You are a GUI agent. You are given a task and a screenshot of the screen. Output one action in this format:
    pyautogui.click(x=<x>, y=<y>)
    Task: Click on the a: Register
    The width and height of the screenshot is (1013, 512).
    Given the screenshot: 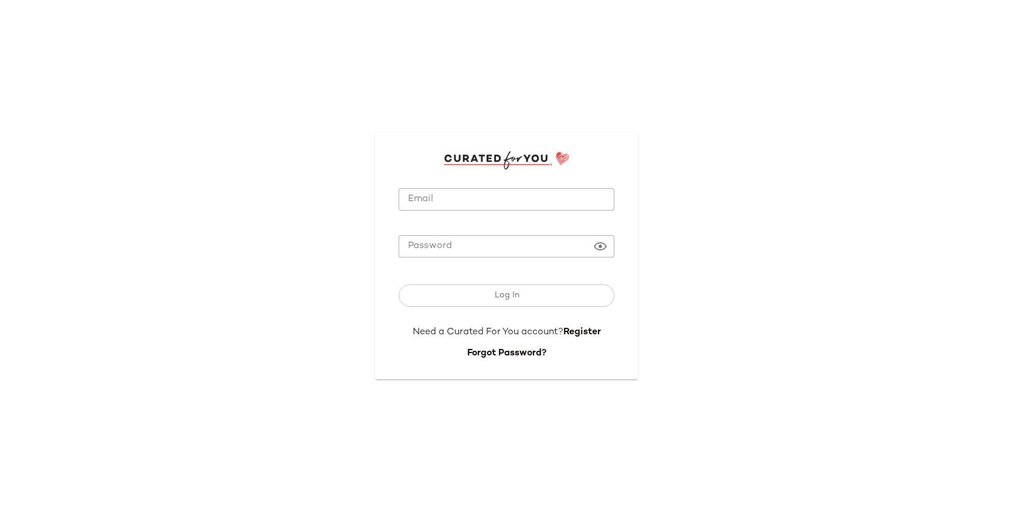 What is the action you would take?
    pyautogui.click(x=582, y=332)
    